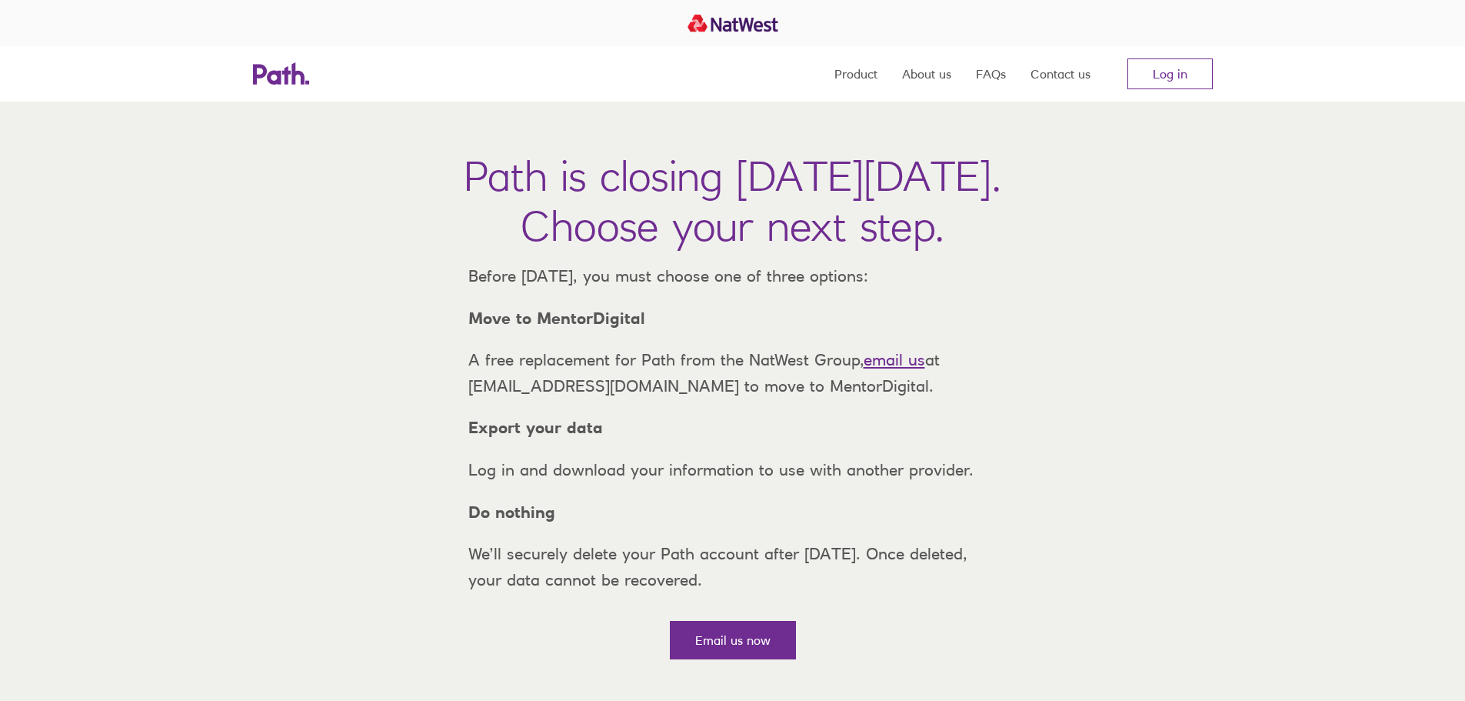 The height and width of the screenshot is (701, 1465). I want to click on strong: Export your data, so click(535, 427).